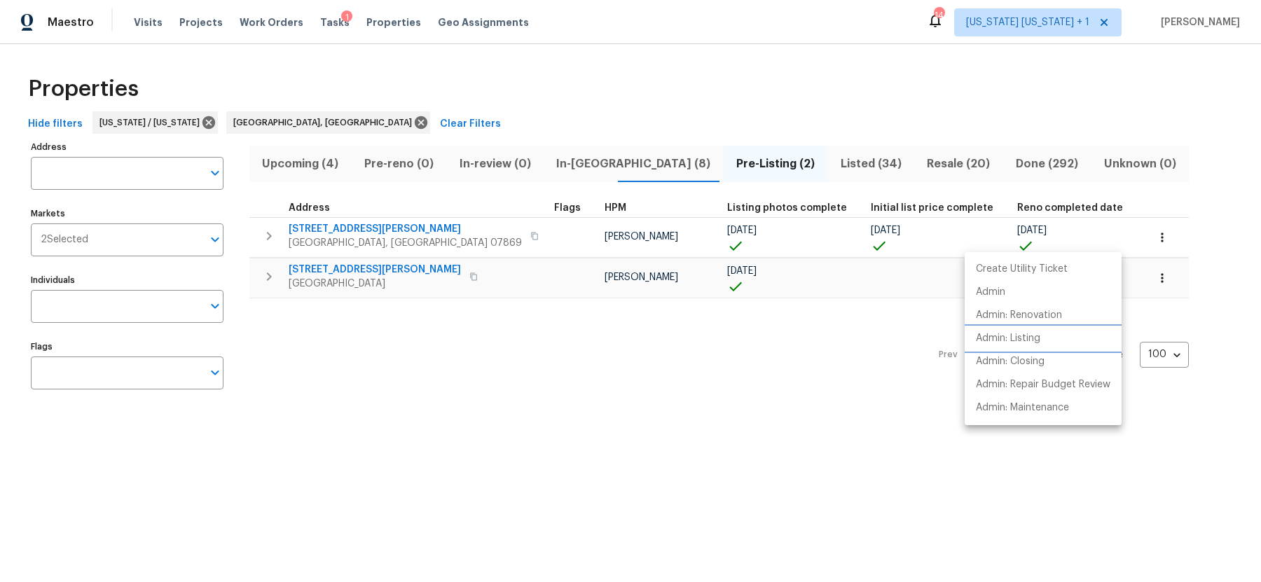 The width and height of the screenshot is (1261, 582). Describe the element at coordinates (1022, 269) in the screenshot. I see `p: Create Utility Ticket` at that location.